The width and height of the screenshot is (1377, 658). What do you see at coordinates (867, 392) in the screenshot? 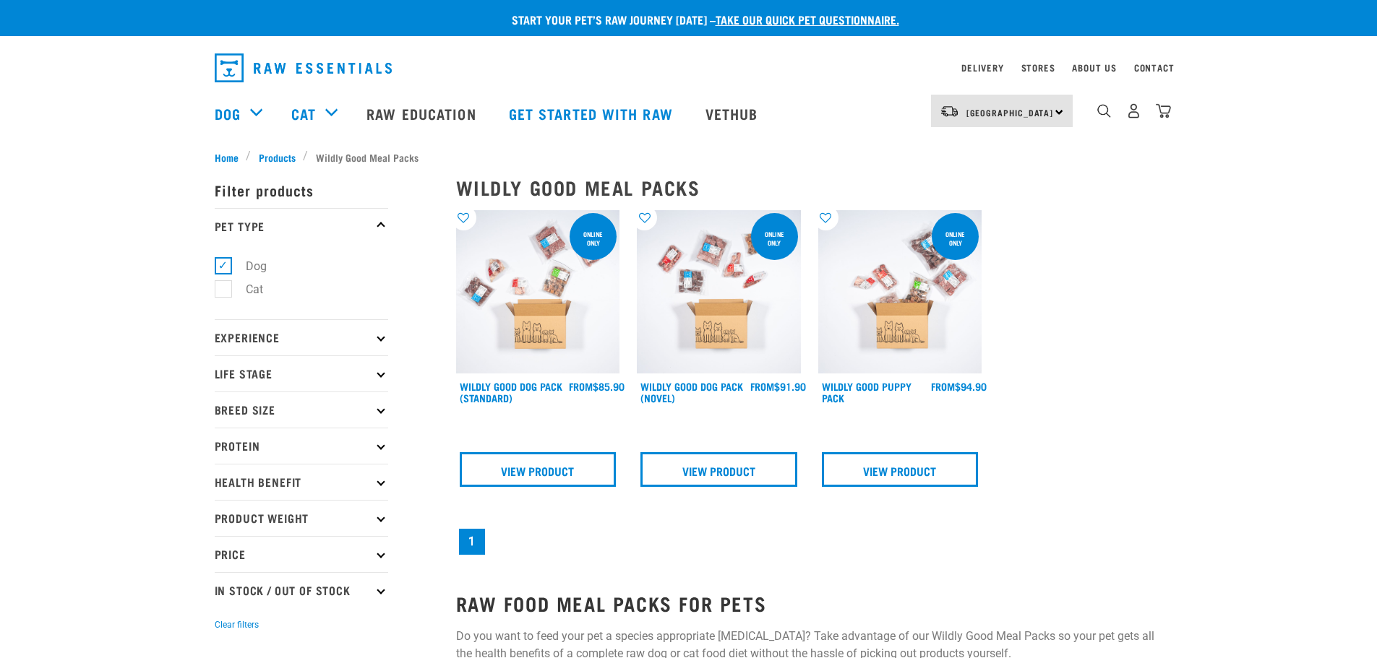
I see `a: Wildly Good Puppy Pack` at bounding box center [867, 392].